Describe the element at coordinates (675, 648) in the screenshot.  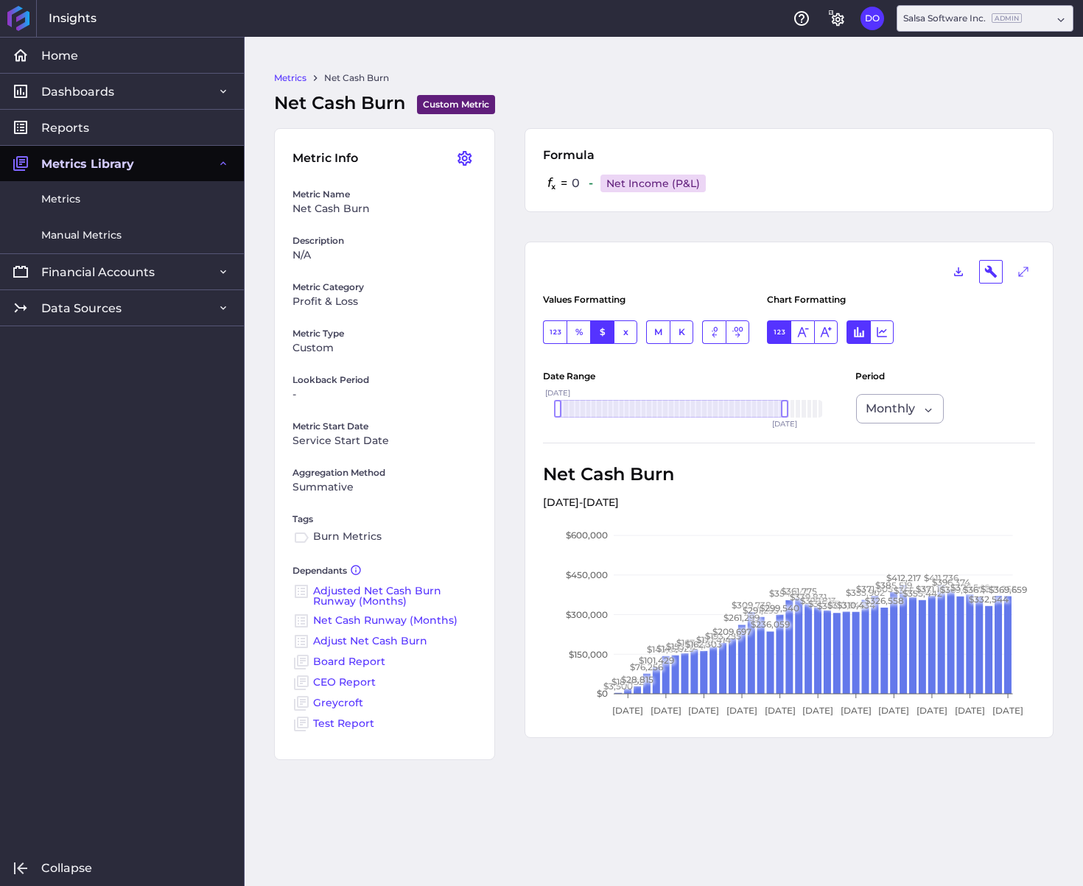
I see `tspan: $146,023` at that location.